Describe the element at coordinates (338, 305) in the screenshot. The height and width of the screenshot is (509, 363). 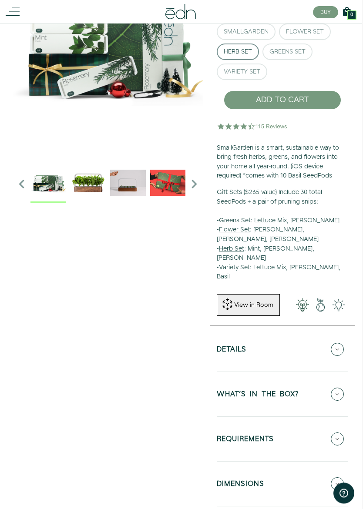
I see `img: edn-smallgarden-tech.png` at that location.